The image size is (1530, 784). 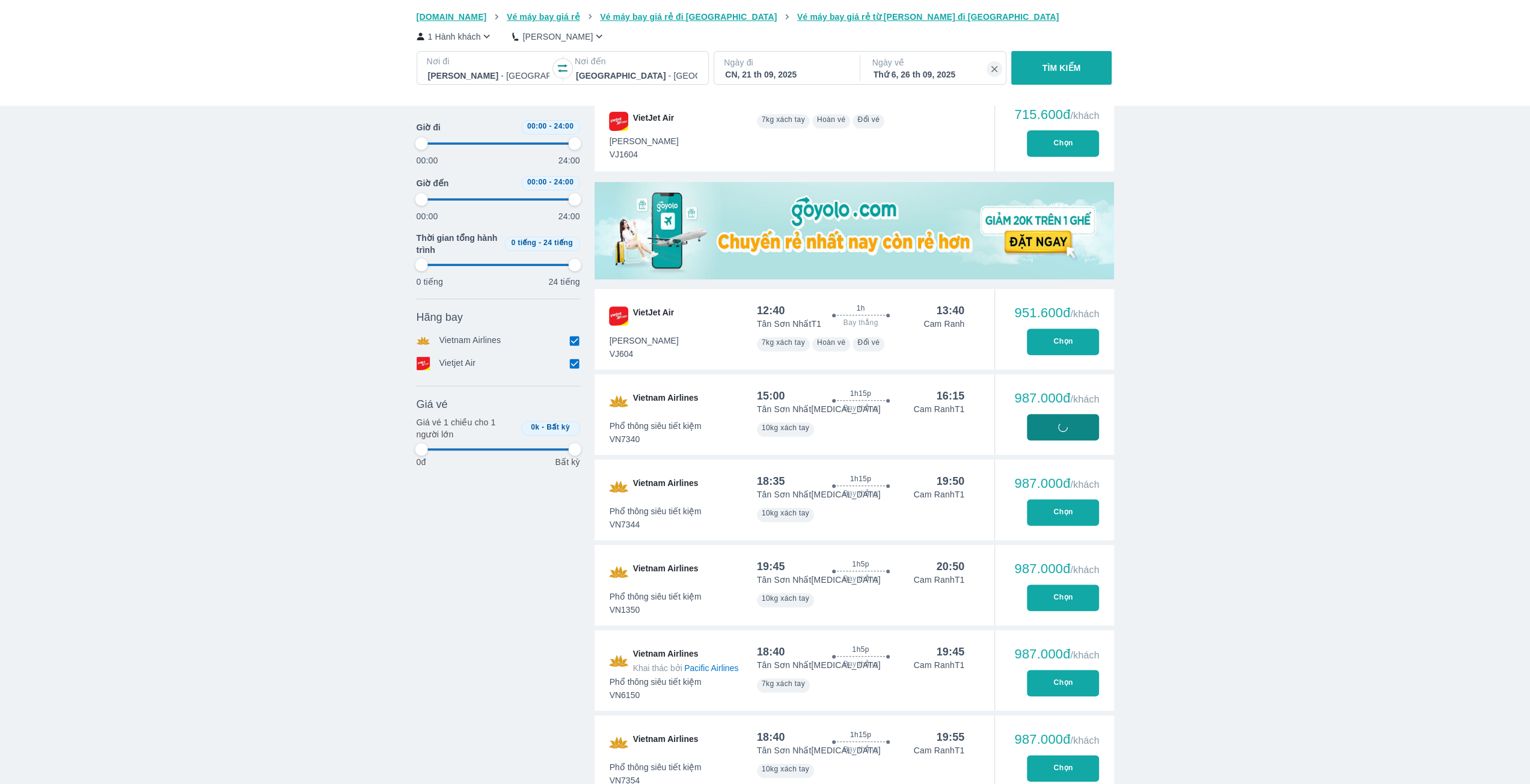 What do you see at coordinates (950, 396) in the screenshot?
I see `div: 16:15` at bounding box center [950, 396].